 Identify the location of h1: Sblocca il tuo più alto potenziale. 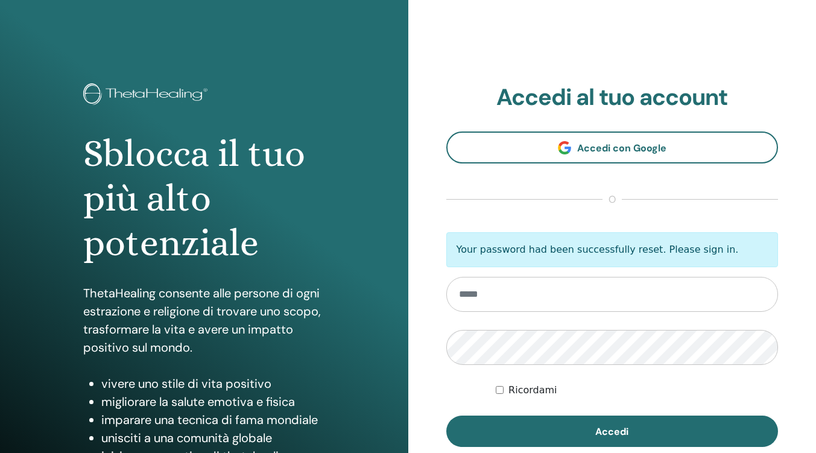
(204, 198).